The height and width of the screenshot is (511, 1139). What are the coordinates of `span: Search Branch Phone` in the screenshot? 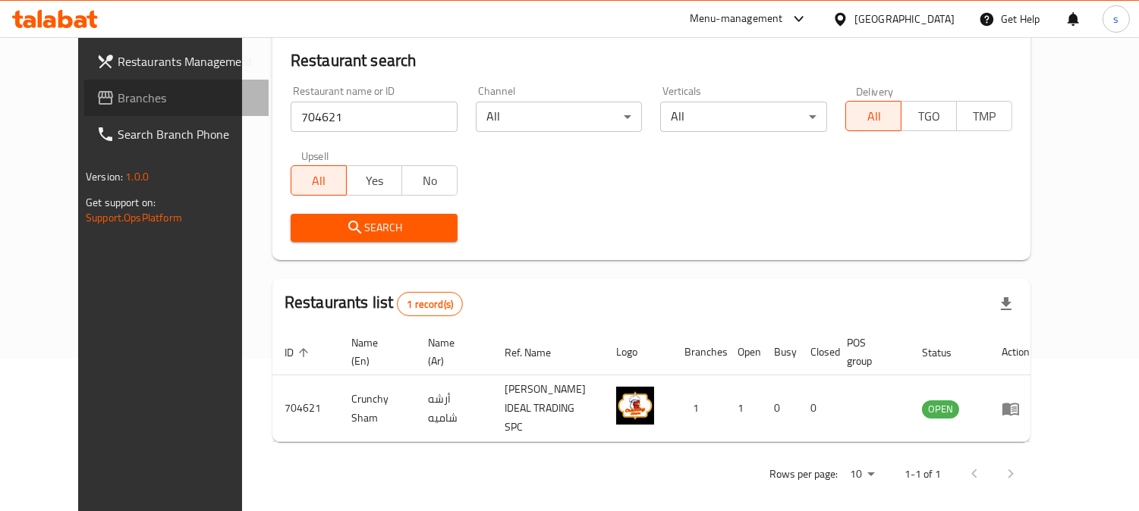 It's located at (187, 134).